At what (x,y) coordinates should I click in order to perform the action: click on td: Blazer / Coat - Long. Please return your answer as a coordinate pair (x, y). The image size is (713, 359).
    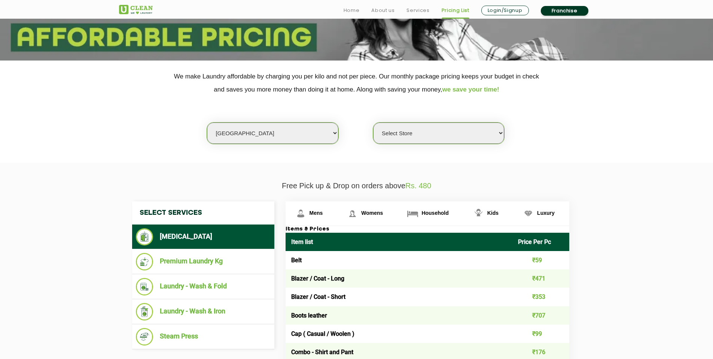
    Looking at the image, I should click on (399, 279).